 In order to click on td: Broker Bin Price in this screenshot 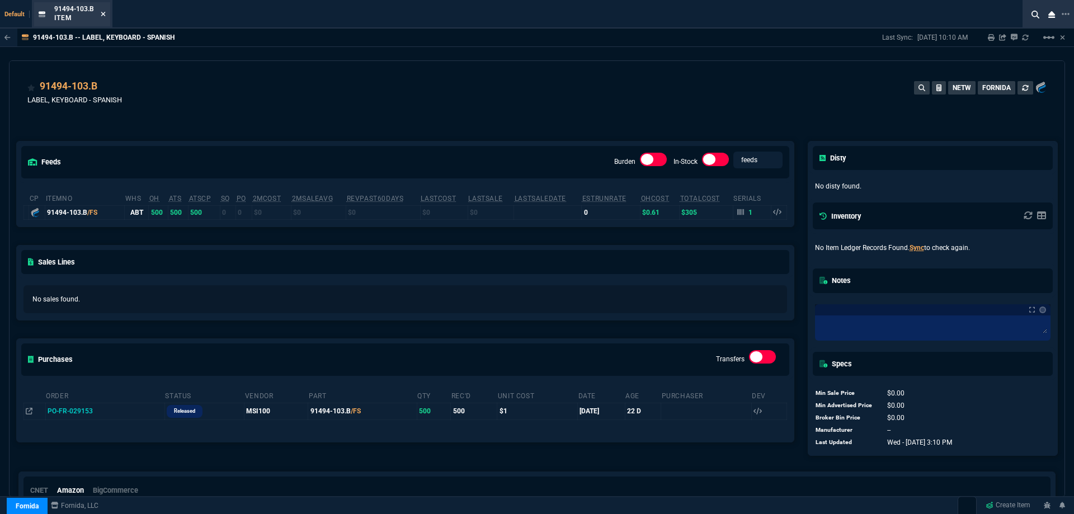, I will do `click(846, 418)`.